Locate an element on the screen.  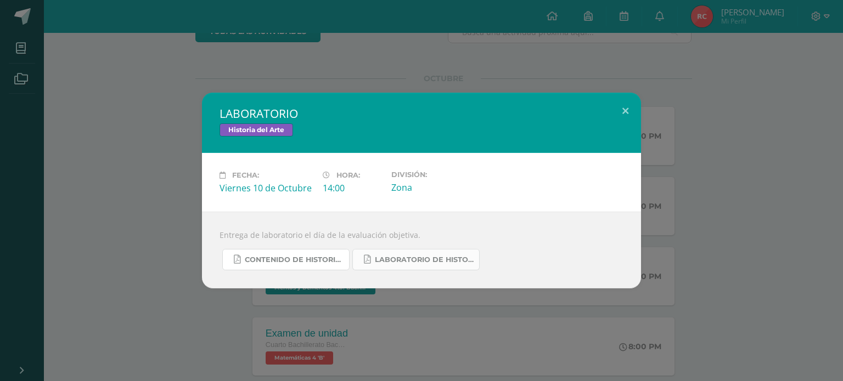
div: Entrega de laboratorio el día de la evaluación objetiva. is located at coordinates (421, 250).